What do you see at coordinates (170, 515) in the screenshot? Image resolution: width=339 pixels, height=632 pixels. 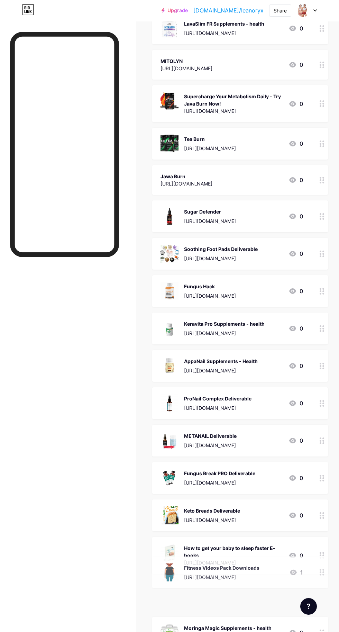 I see `img: Keto Breads Deliverable` at bounding box center [170, 515].